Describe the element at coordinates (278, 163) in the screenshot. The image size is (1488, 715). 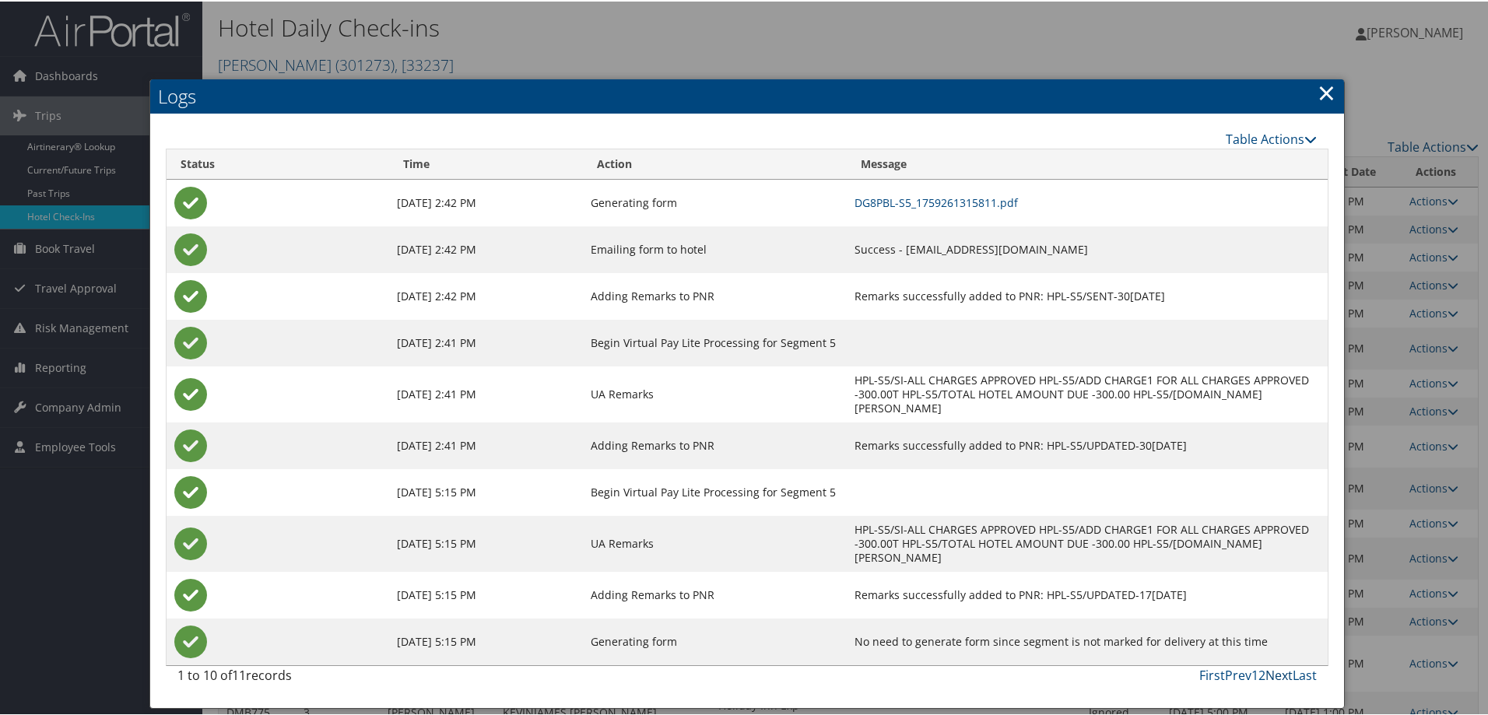
I see `th: Status: activate to sort column ascending` at that location.